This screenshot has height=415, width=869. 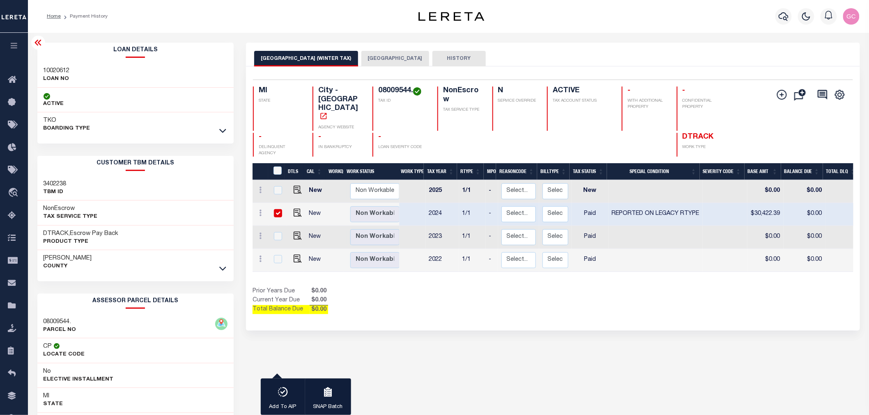 I want to click on h3: MI, so click(x=53, y=397).